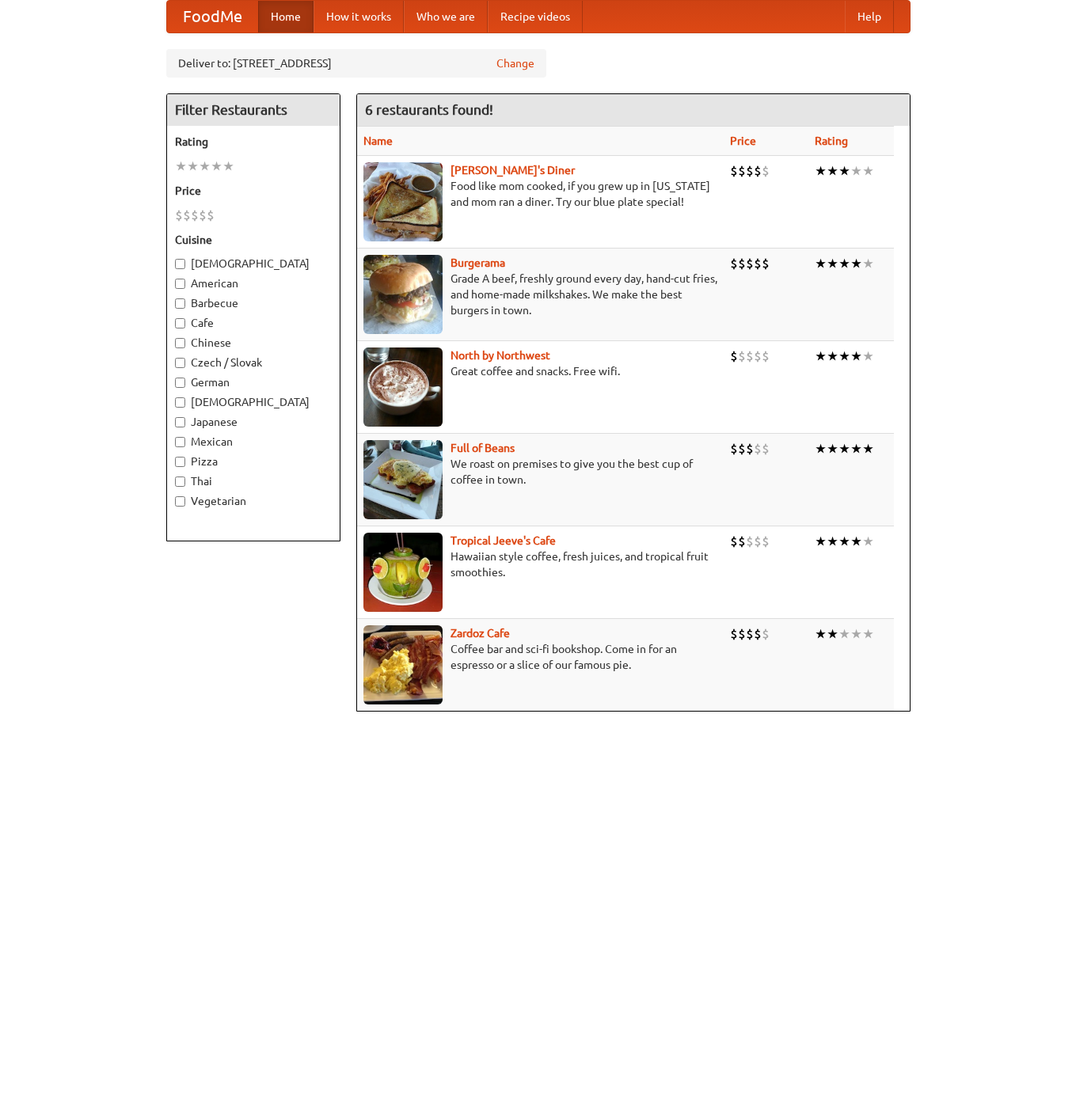  Describe the element at coordinates (535, 16) in the screenshot. I see `a: Recipe videos` at that location.